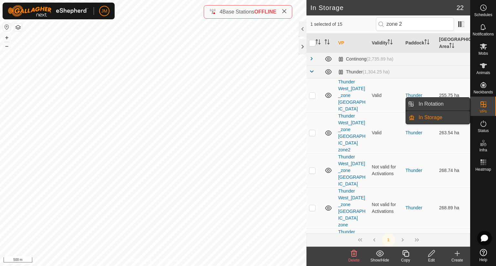 The height and width of the screenshot is (266, 496). I want to click on div: Show/Hide, so click(379, 261).